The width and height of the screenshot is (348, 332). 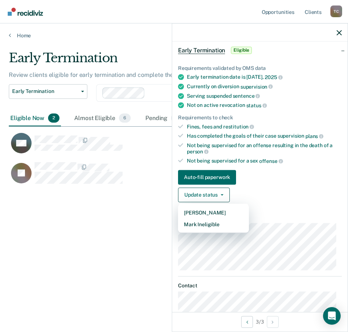 What do you see at coordinates (336, 11) in the screenshot?
I see `button: Profile dropdown button` at bounding box center [336, 11].